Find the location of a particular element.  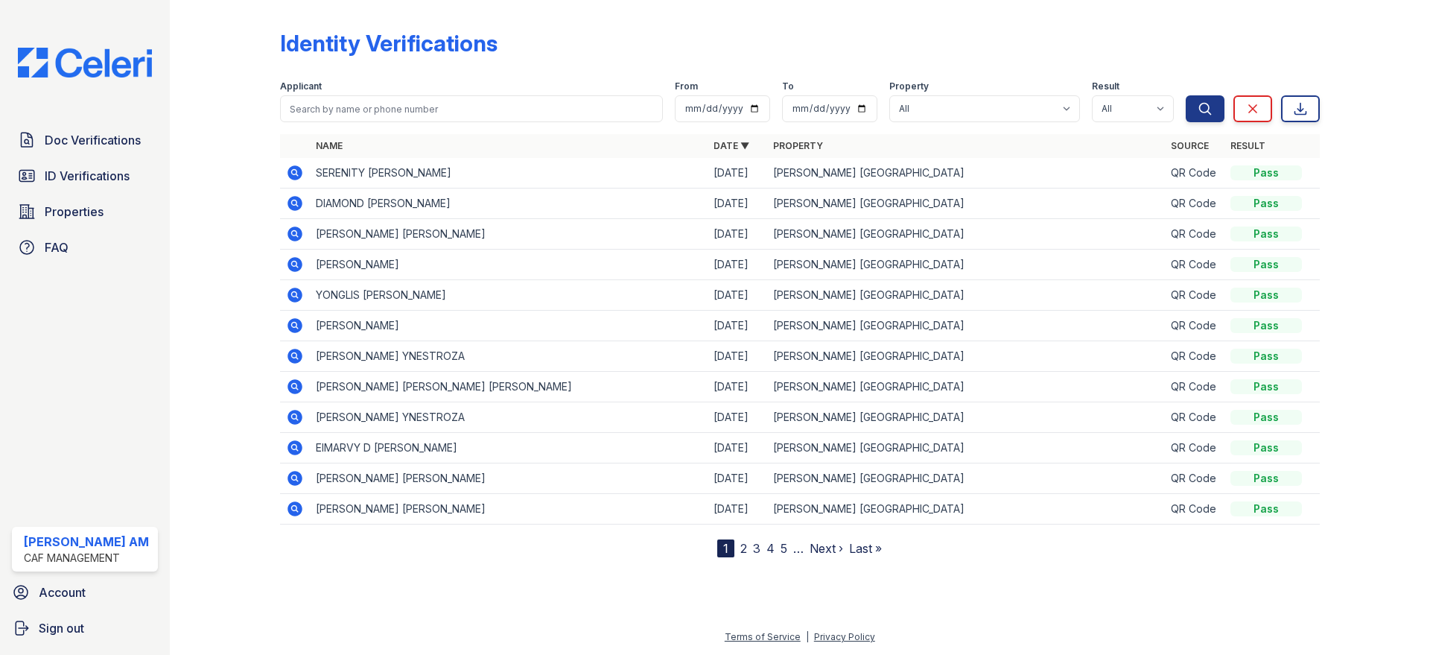

a: Privacy Policy is located at coordinates (845, 636).